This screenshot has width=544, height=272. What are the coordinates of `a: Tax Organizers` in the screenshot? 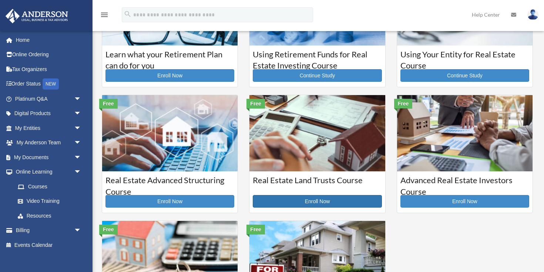 It's located at (49, 69).